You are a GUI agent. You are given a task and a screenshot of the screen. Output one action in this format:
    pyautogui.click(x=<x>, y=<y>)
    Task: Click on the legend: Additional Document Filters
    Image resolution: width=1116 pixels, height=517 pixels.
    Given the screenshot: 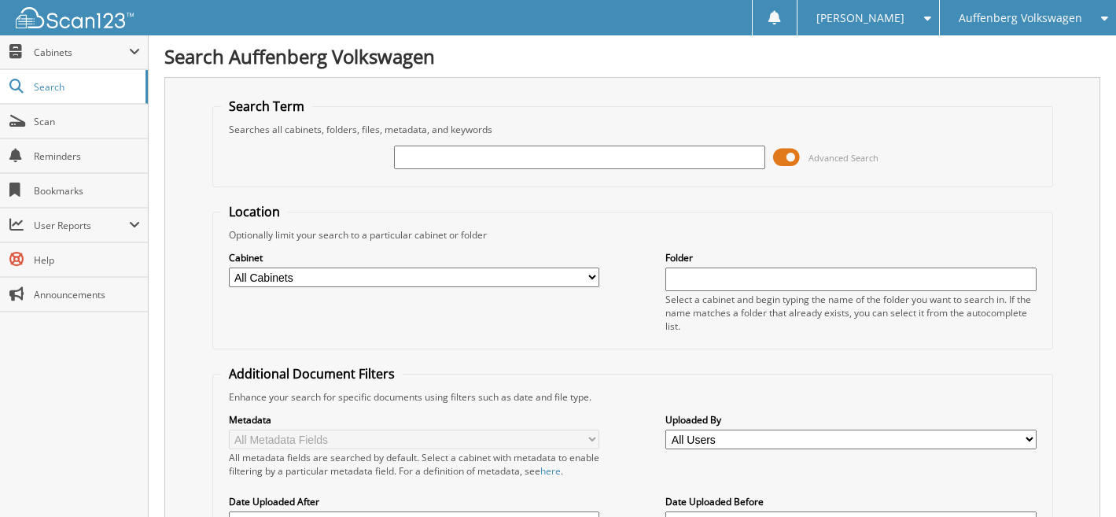 What is the action you would take?
    pyautogui.click(x=311, y=374)
    